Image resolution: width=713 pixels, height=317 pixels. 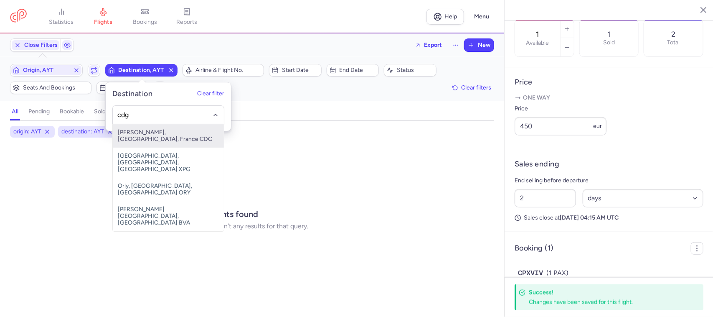 What do you see at coordinates (531, 273) in the screenshot?
I see `span: CPXVIV` at bounding box center [531, 273].